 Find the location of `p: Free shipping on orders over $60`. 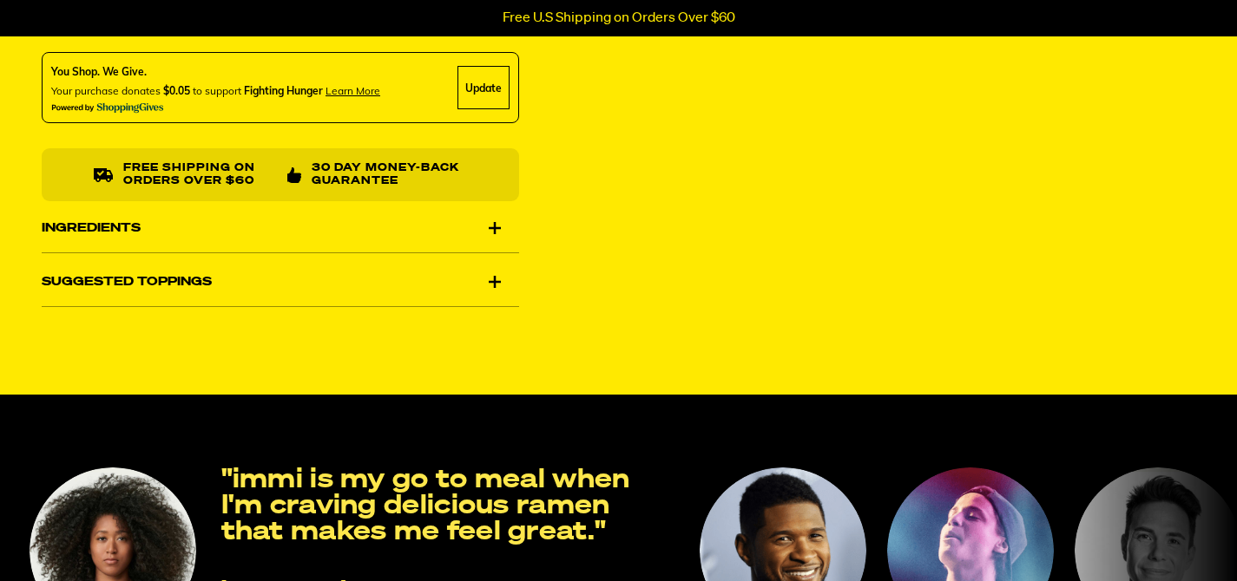

p: Free shipping on orders over $60 is located at coordinates (198, 175).